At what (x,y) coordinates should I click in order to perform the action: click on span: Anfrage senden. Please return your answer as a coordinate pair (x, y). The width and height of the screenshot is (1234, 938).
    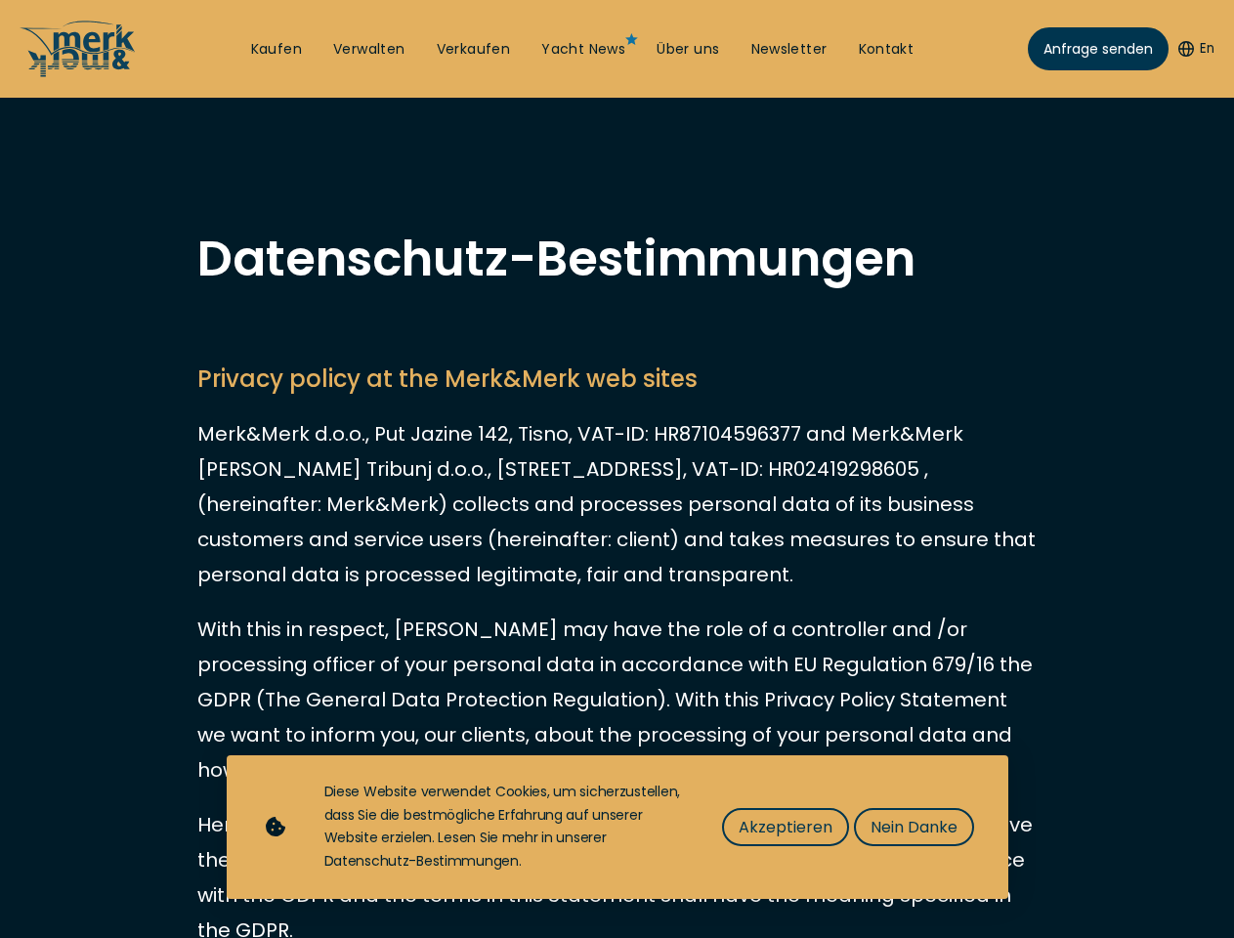
    Looking at the image, I should click on (1098, 49).